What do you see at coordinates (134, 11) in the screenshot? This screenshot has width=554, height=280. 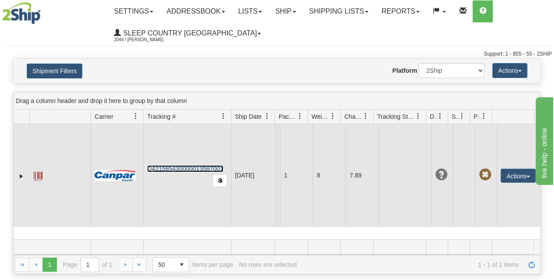 I see `a: Settings` at bounding box center [134, 11].